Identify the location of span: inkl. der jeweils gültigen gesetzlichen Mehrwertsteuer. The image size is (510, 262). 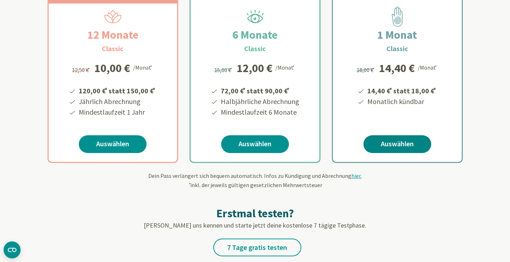
(255, 185).